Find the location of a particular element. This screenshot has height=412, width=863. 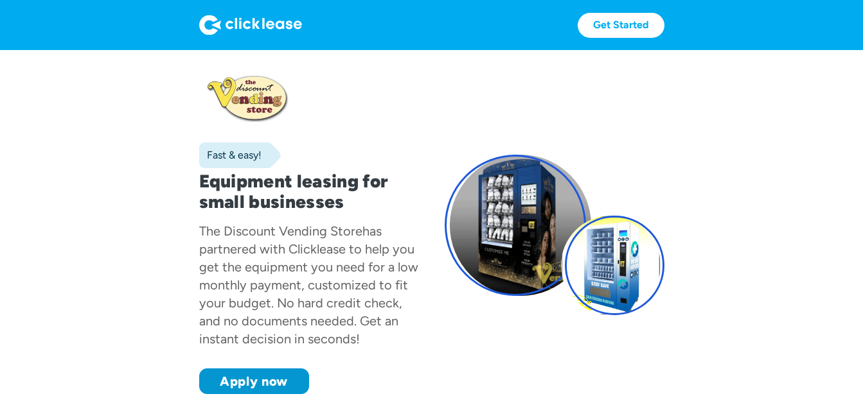

a: Apply now is located at coordinates (254, 382).